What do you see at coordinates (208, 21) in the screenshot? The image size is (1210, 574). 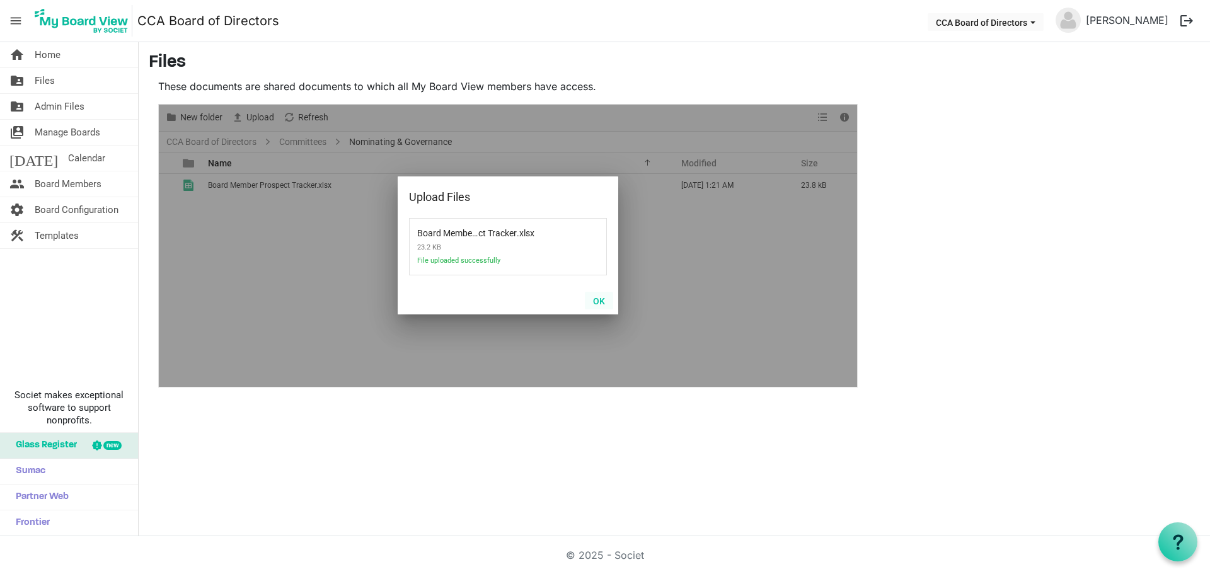 I see `a: CCA Board of Directors` at bounding box center [208, 21].